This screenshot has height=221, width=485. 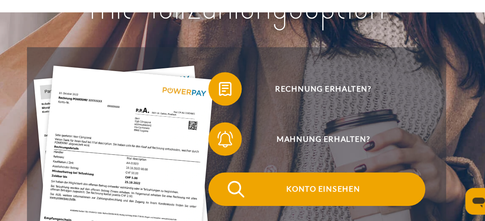 I want to click on img: de, so click(x=425, y=11).